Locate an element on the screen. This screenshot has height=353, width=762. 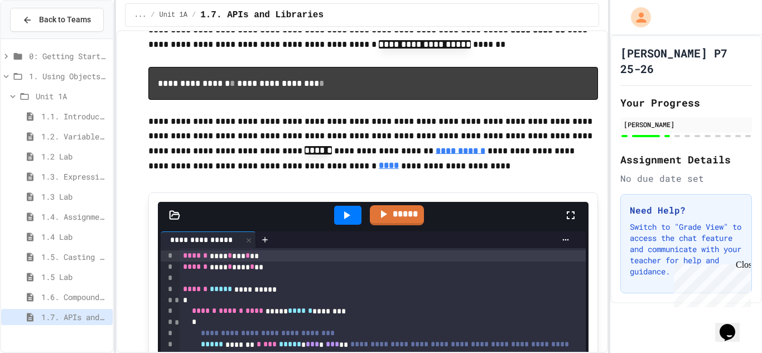
span: 1.5. Casting and Ranges of Values is located at coordinates (75, 257).